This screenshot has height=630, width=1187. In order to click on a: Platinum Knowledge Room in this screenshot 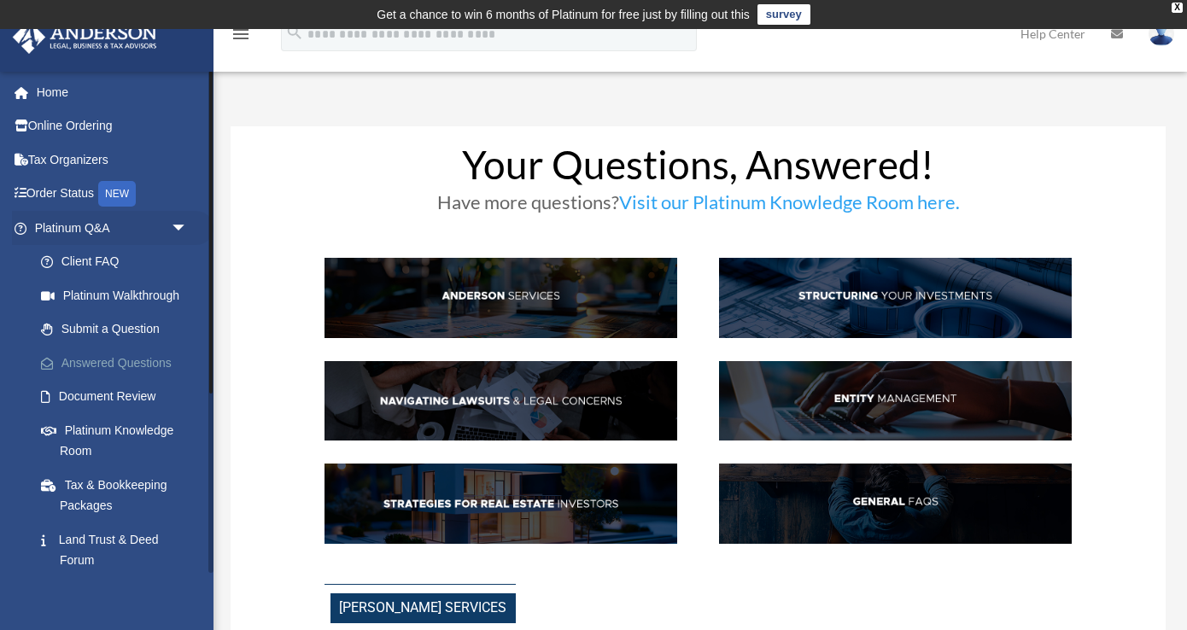, I will do `click(119, 441)`.